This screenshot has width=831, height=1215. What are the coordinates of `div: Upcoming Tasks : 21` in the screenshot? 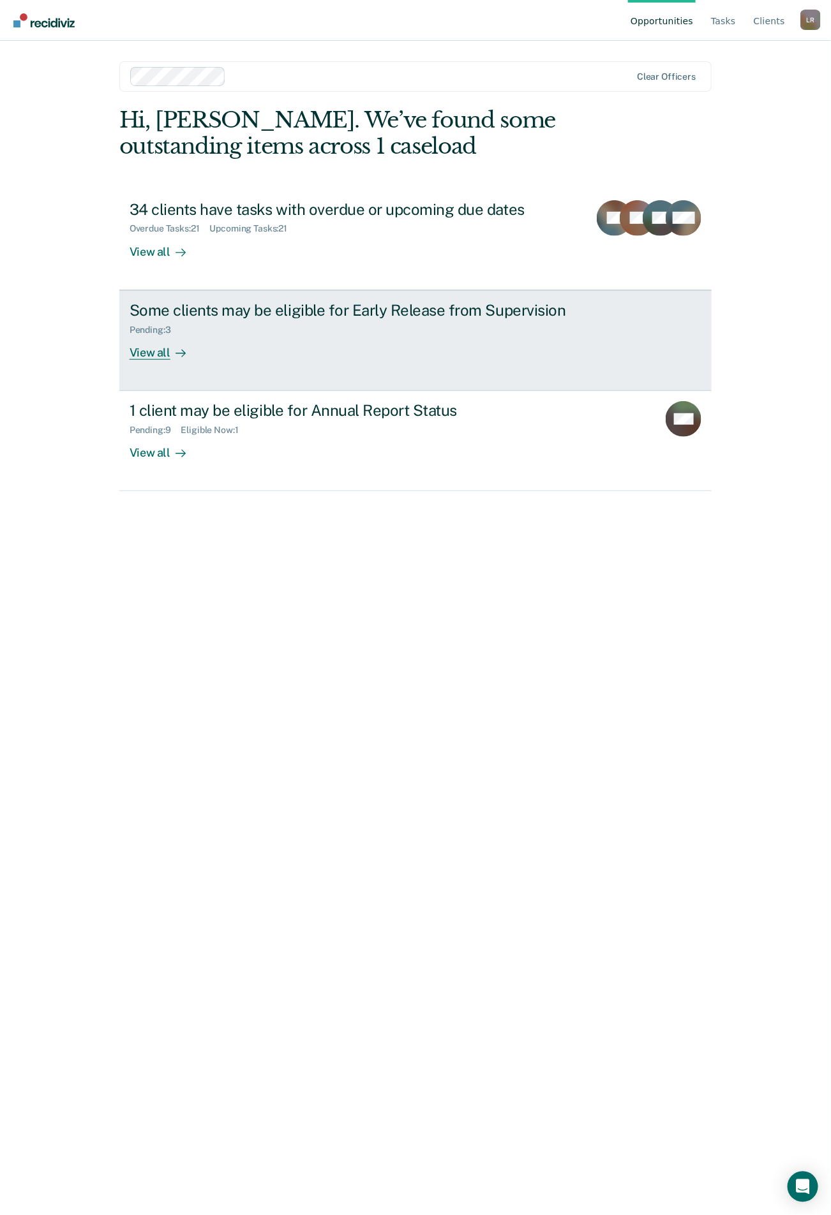 It's located at (254, 228).